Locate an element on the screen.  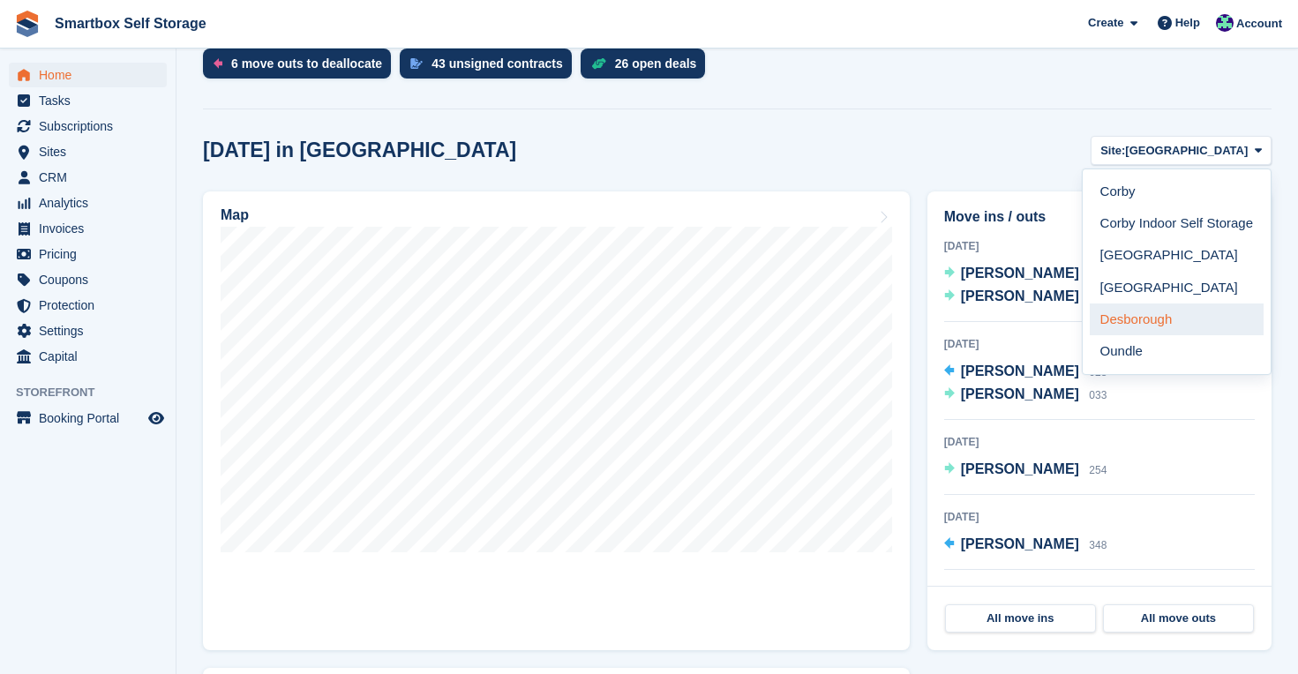
h2: Move ins / outs is located at coordinates (1099, 217).